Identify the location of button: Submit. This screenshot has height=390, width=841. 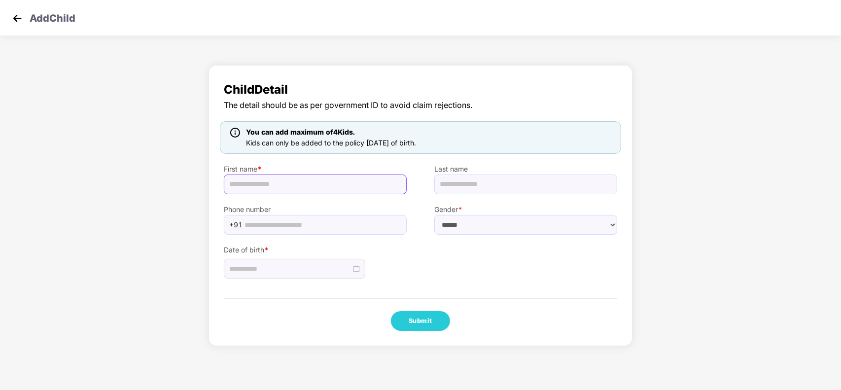
(421, 321).